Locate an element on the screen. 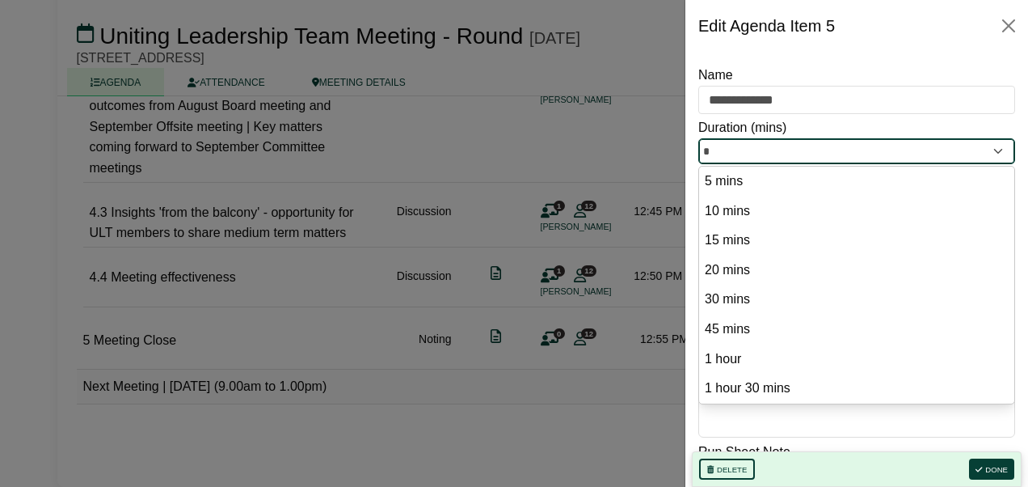  li: 5 is located at coordinates (857, 181).